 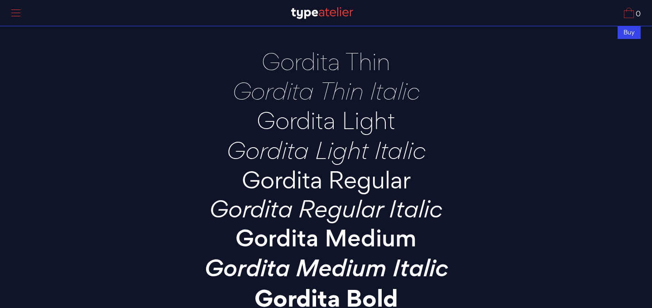 What do you see at coordinates (326, 150) in the screenshot?
I see `p: Gordita Light Italic` at bounding box center [326, 150].